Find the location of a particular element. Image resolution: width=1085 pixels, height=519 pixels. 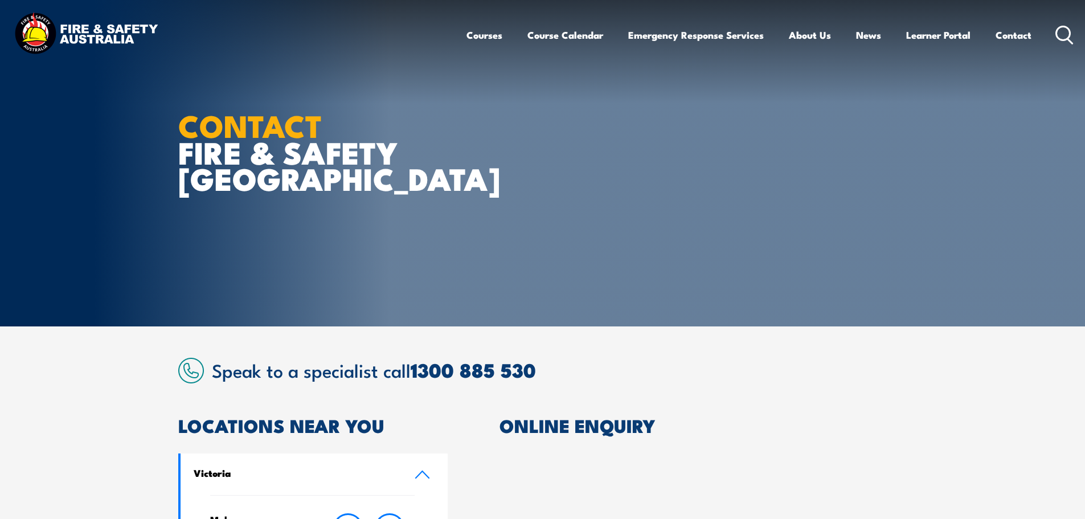

a: Courses is located at coordinates (484, 35).